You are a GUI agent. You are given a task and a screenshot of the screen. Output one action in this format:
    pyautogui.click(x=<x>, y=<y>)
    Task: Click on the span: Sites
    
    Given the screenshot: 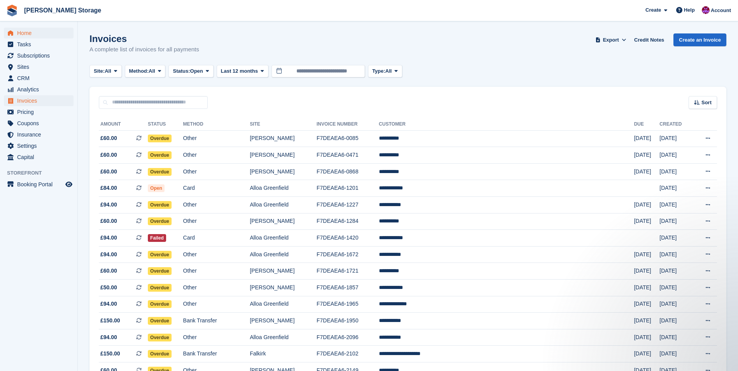 What is the action you would take?
    pyautogui.click(x=40, y=67)
    